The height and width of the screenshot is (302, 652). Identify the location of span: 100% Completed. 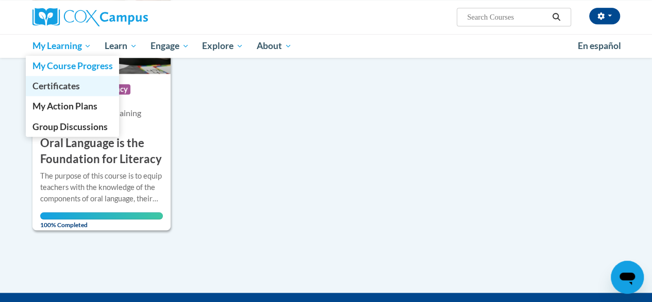
(102, 220).